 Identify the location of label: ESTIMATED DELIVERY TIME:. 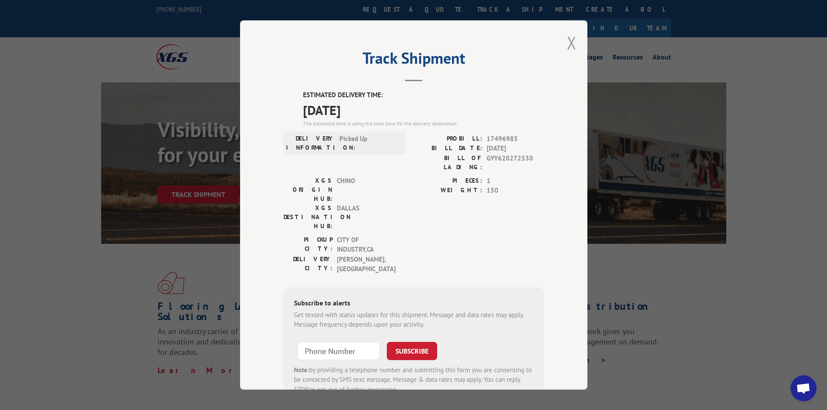
(423, 95).